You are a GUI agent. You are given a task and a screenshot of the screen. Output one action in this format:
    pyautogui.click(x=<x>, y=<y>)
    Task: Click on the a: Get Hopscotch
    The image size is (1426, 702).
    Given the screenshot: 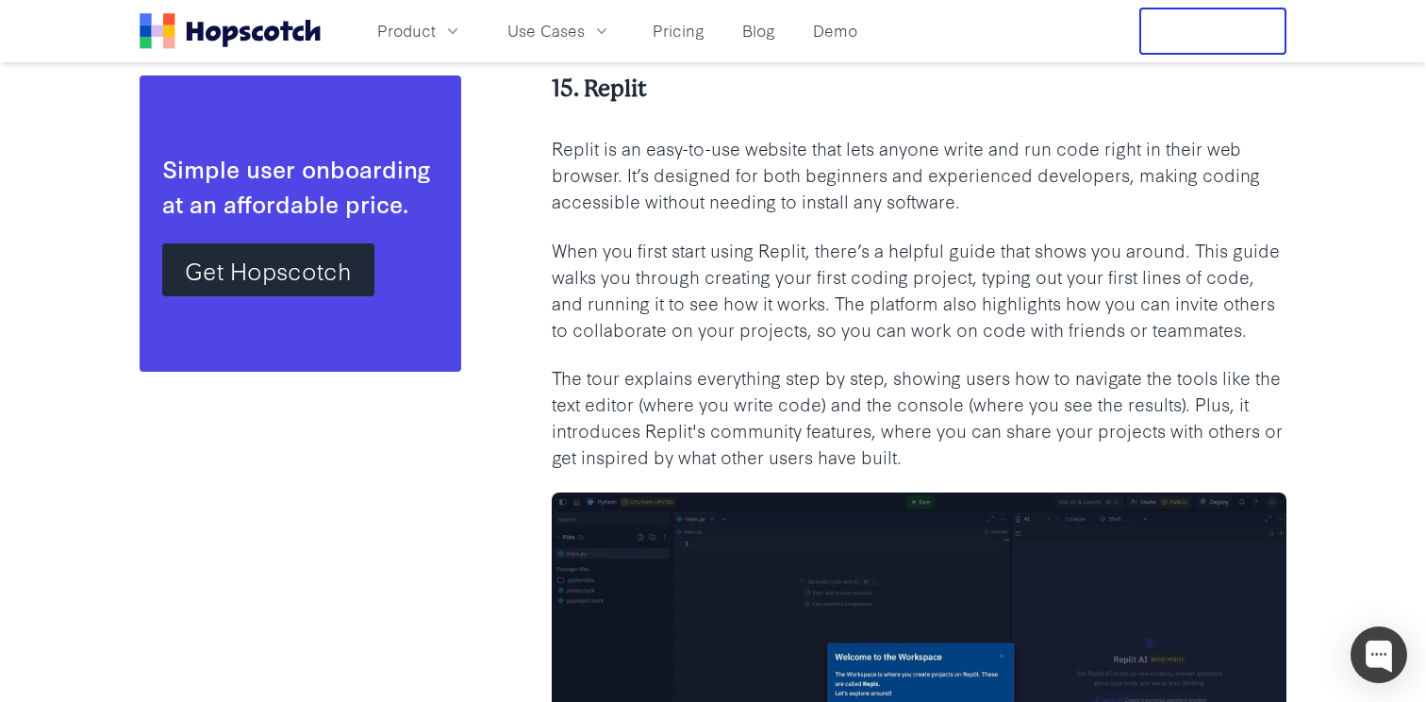 What is the action you would take?
    pyautogui.click(x=268, y=270)
    